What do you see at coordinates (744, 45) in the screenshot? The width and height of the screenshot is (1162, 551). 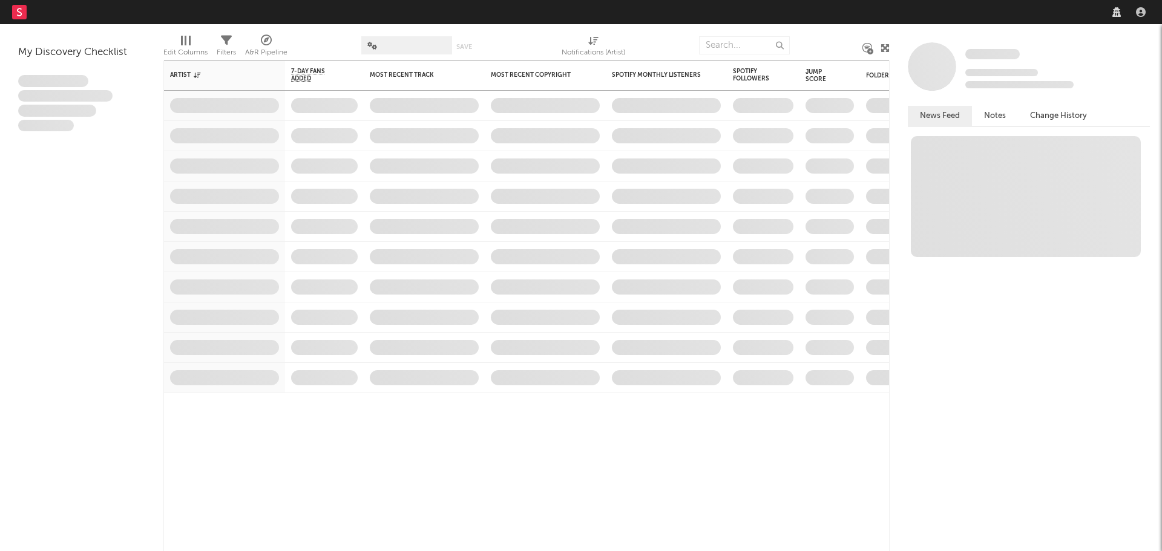 I see `input: Search...` at bounding box center [744, 45].